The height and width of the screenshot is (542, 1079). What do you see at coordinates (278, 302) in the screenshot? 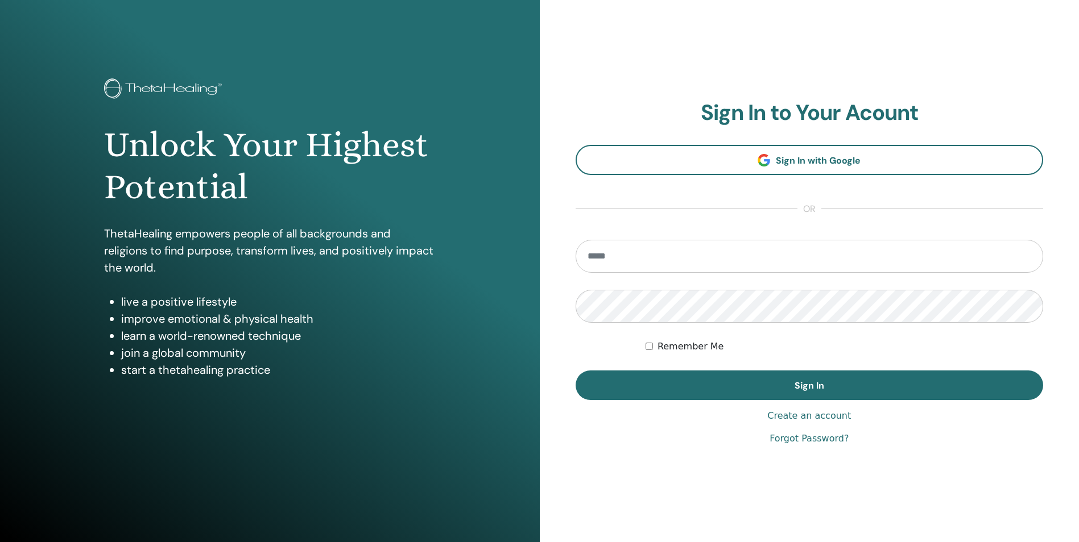
I see `li: live a positive lifestyle` at bounding box center [278, 302].